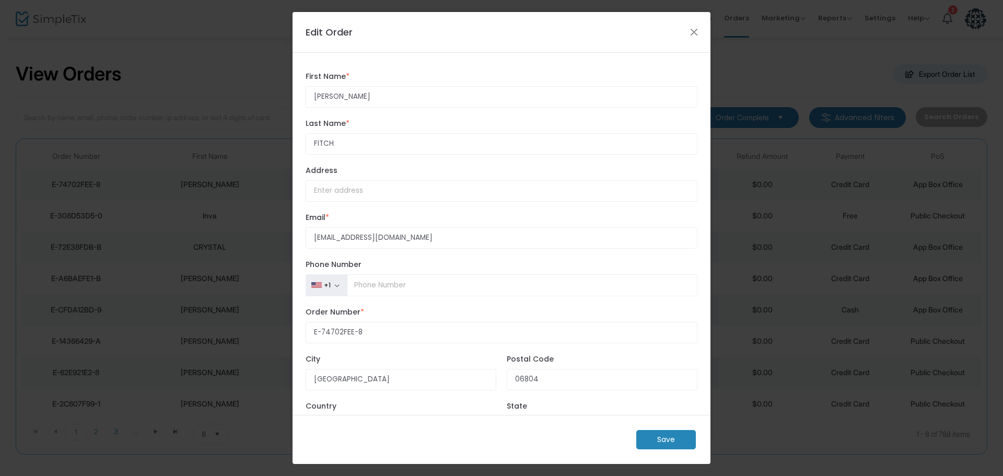 The width and height of the screenshot is (1003, 476). Describe the element at coordinates (522, 285) in the screenshot. I see `input: Phone Number` at that location.